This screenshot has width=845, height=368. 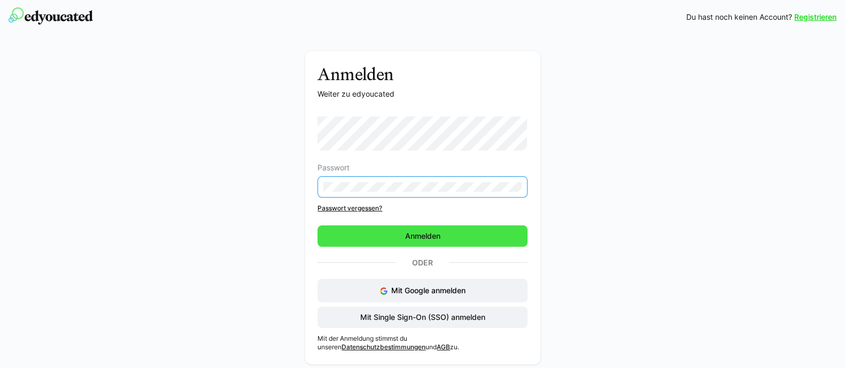 What do you see at coordinates (51, 16) in the screenshot?
I see `img: edyoucated` at bounding box center [51, 16].